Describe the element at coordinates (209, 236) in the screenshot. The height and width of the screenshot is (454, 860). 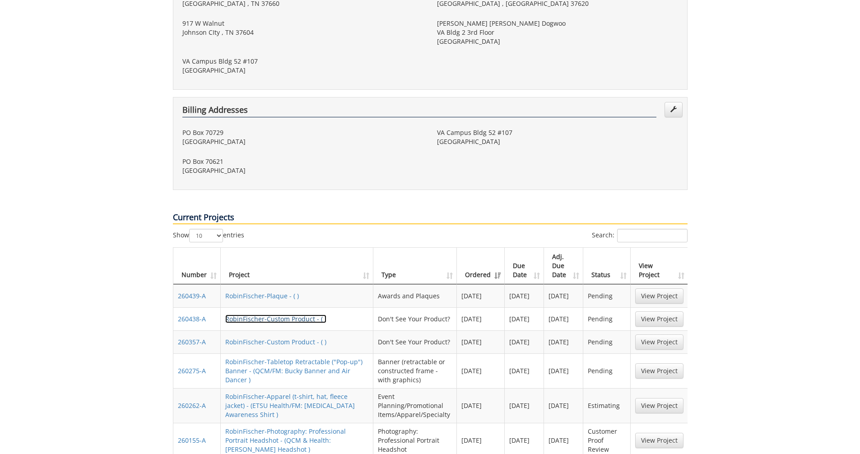
I see `label: Show entries` at that location.